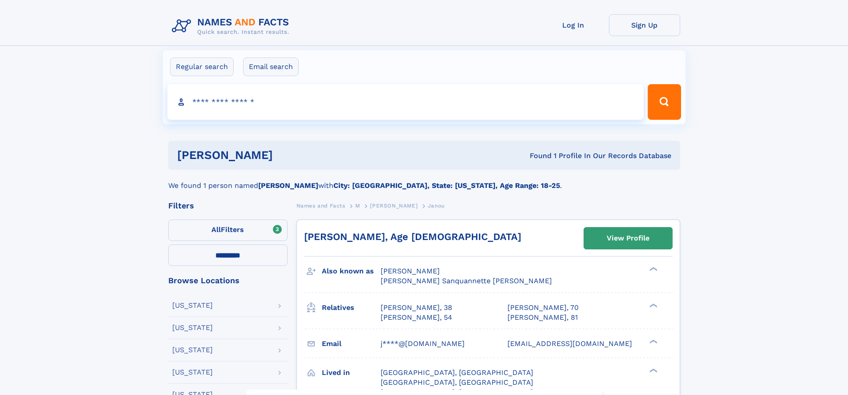 Image resolution: width=848 pixels, height=395 pixels. I want to click on label: Email search, so click(271, 67).